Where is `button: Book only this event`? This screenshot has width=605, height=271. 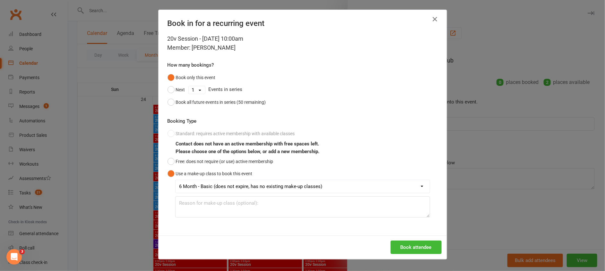 button: Book only this event is located at coordinates (192, 78).